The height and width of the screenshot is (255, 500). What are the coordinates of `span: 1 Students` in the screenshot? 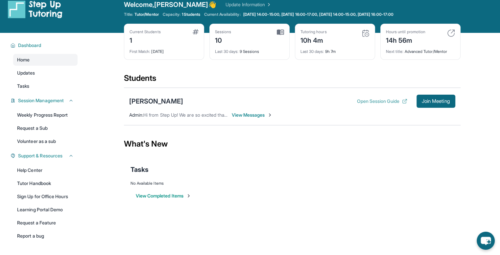 It's located at (191, 14).